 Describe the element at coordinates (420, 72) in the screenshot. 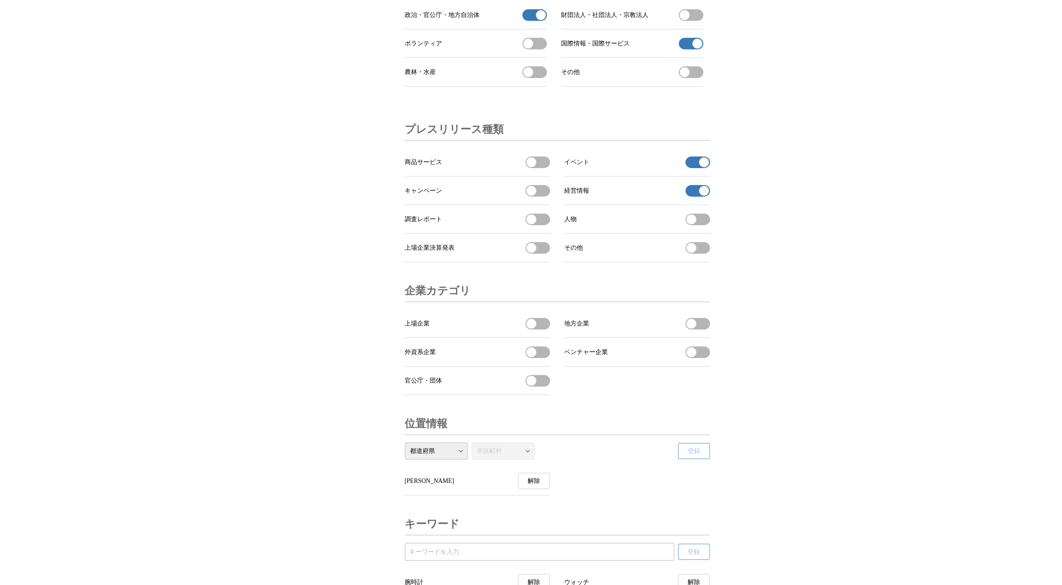

I see `span: 農林・水産` at that location.